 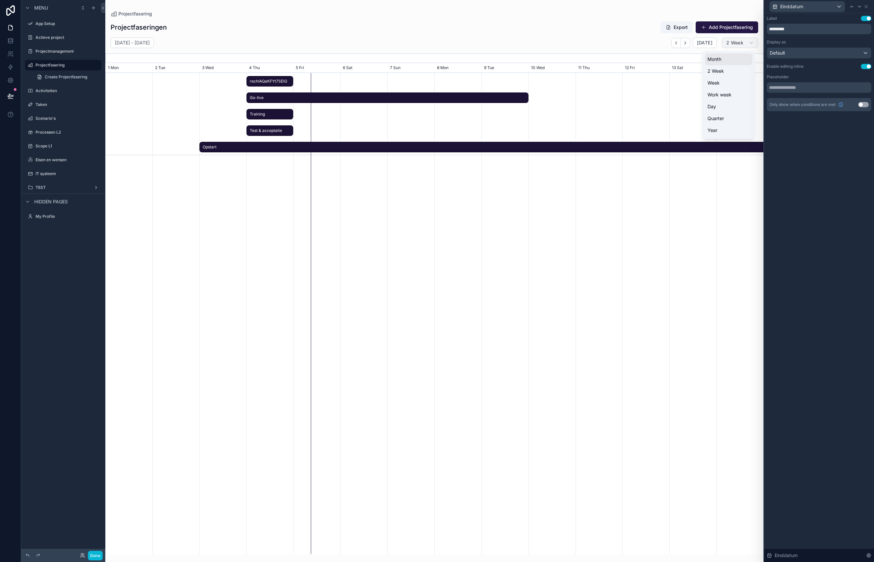 What do you see at coordinates (63, 38) in the screenshot?
I see `a: Actieve project` at bounding box center [63, 38].